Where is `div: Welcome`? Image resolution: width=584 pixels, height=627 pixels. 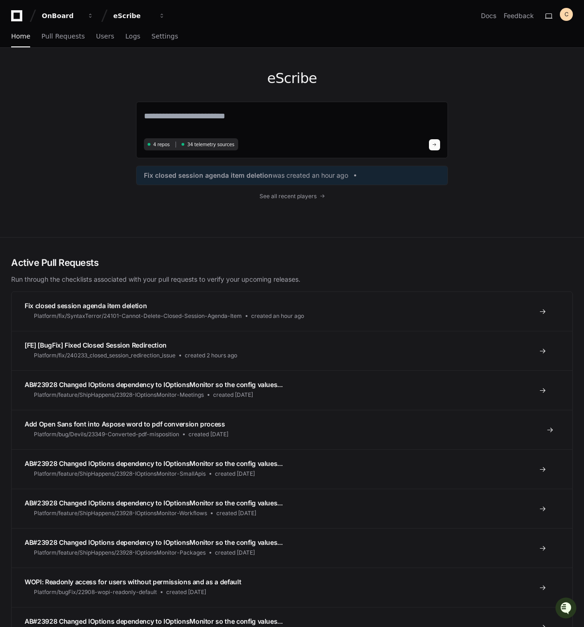 div: Welcome is located at coordinates (89, 45).